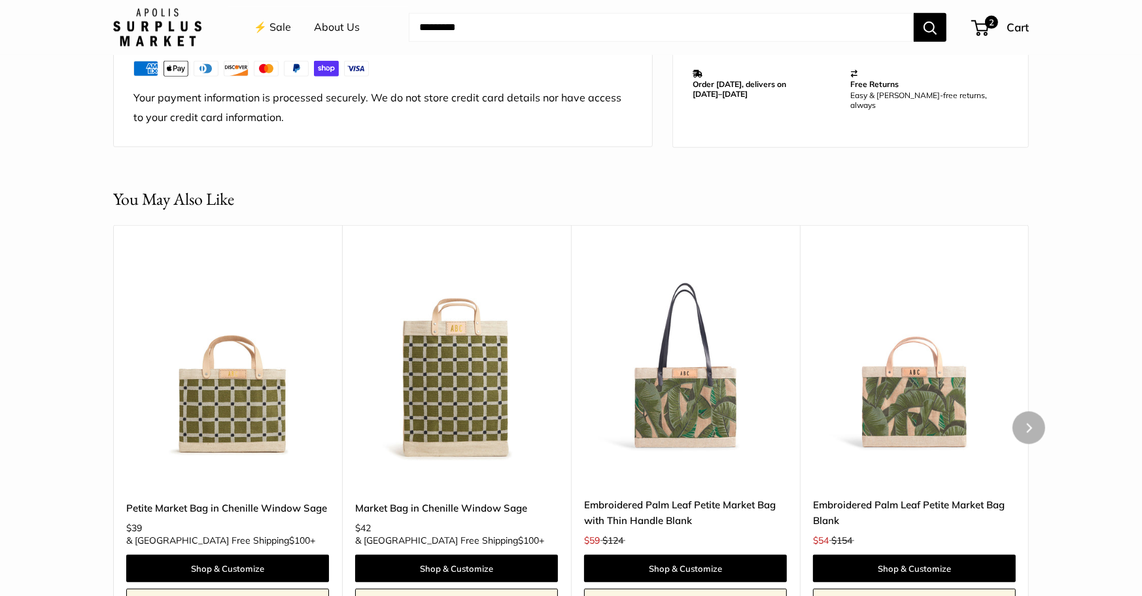 Image resolution: width=1142 pixels, height=596 pixels. Describe the element at coordinates (337, 27) in the screenshot. I see `a: About Us` at that location.